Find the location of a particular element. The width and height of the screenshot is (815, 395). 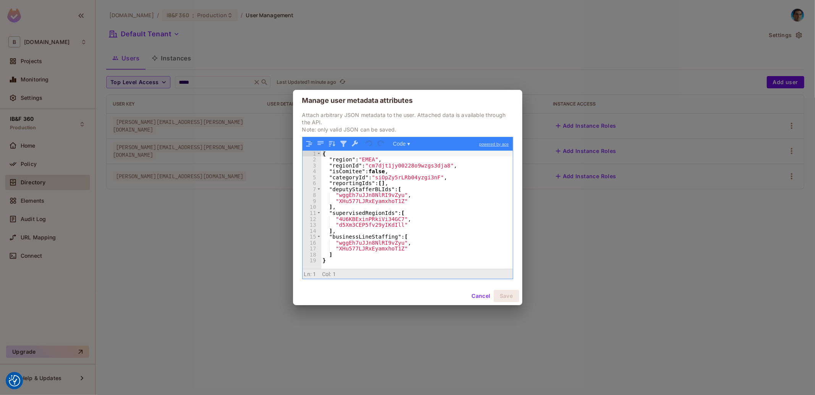

button: Consent Preferences is located at coordinates (15, 380).